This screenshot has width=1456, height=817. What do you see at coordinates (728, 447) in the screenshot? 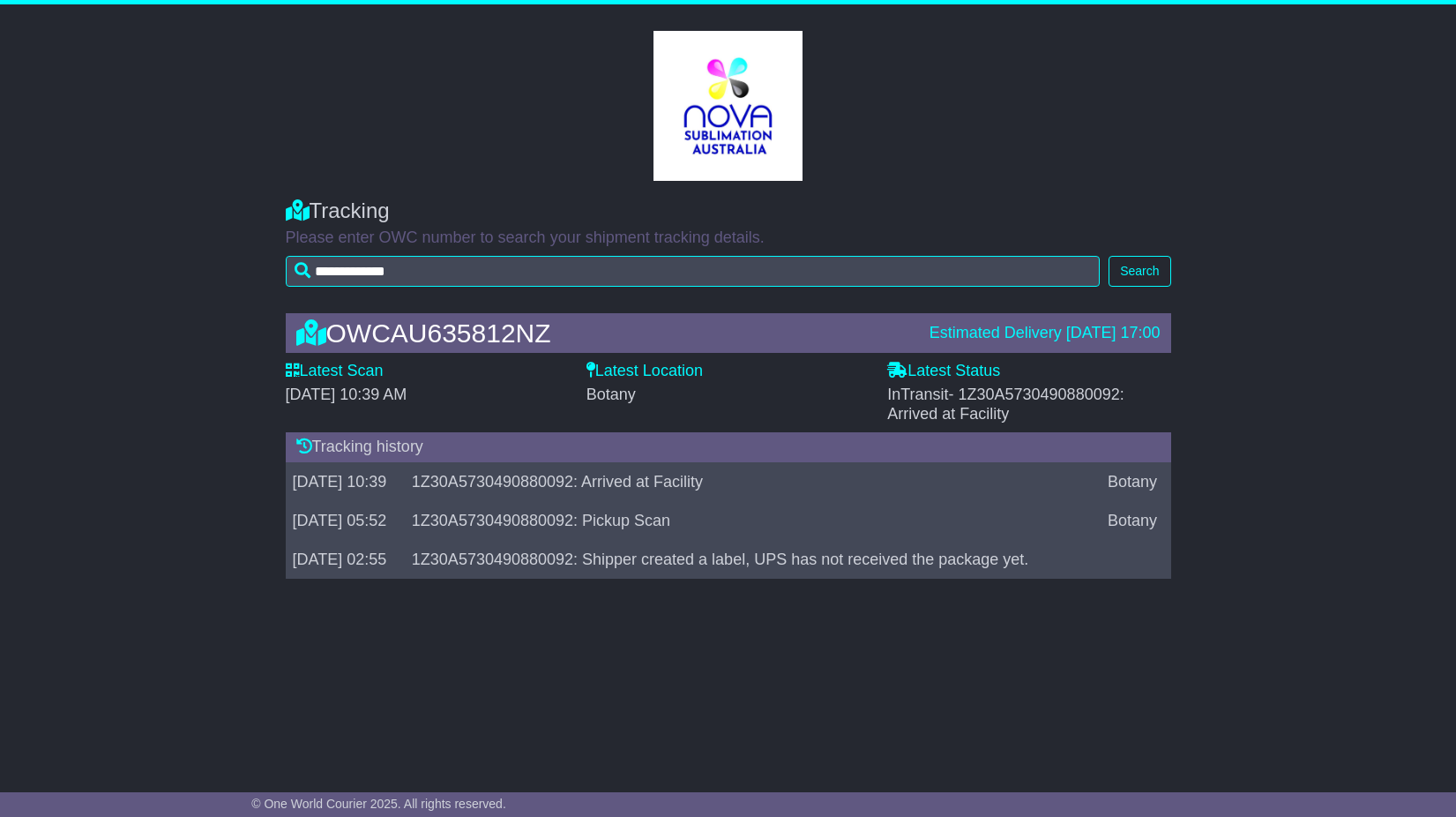
I see `div: Tracking history` at bounding box center [728, 447].